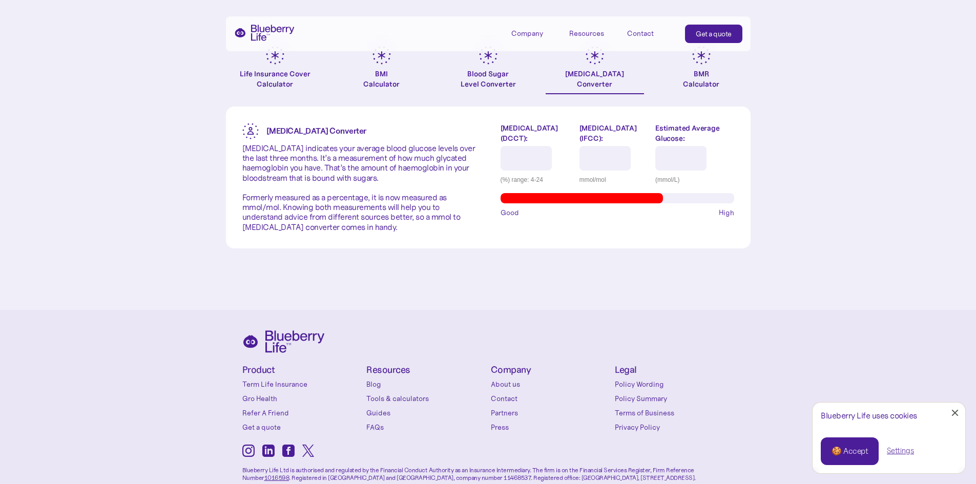 The height and width of the screenshot is (484, 976). I want to click on div: mmol/mol, so click(614, 180).